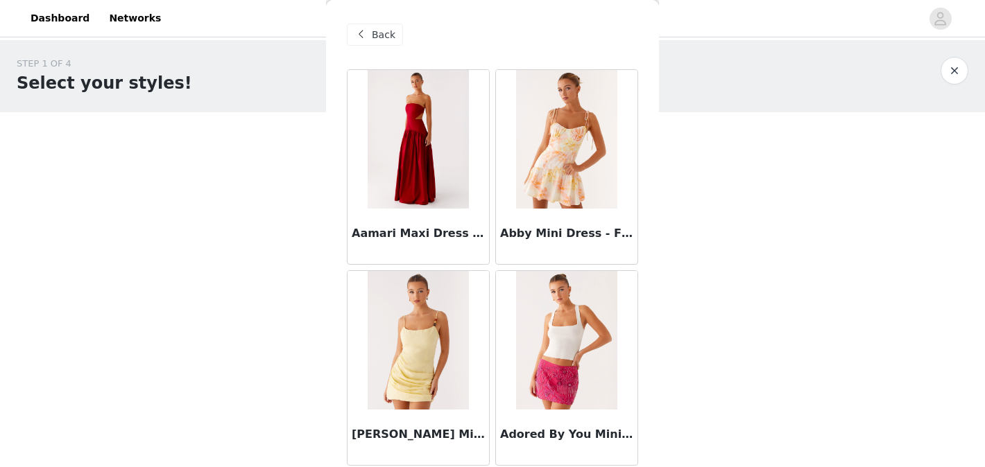 This screenshot has width=985, height=467. I want to click on img: Adored By You Mini Skirt - Fuchsia, so click(566, 341).